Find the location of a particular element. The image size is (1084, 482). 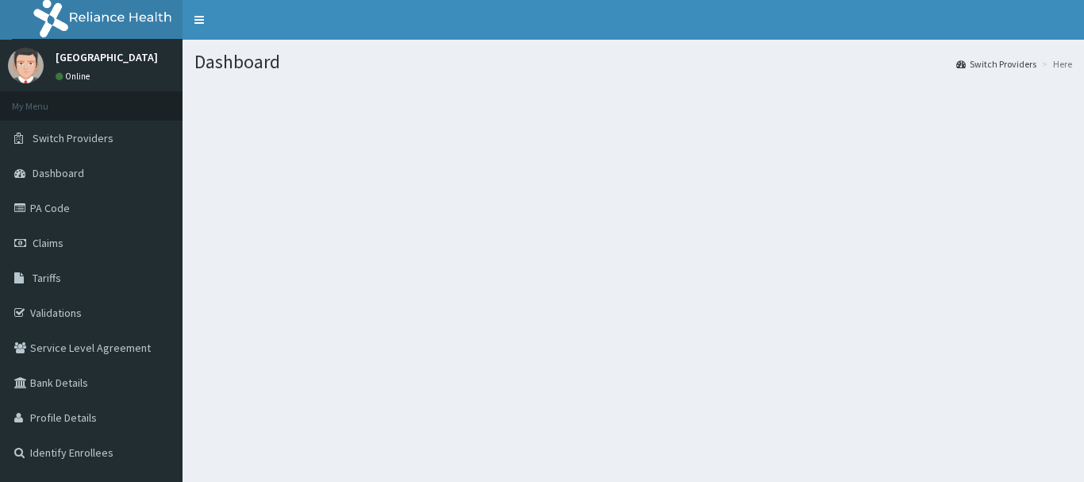

img: User Image is located at coordinates (25, 65).